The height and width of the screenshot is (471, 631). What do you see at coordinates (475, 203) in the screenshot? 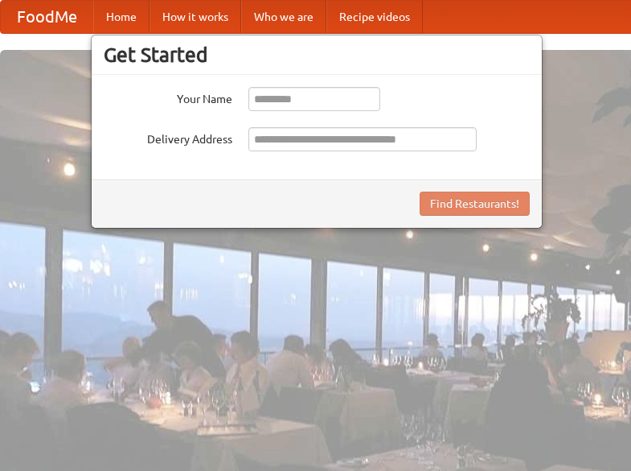
I see `button: Find Restaurants!` at bounding box center [475, 203].